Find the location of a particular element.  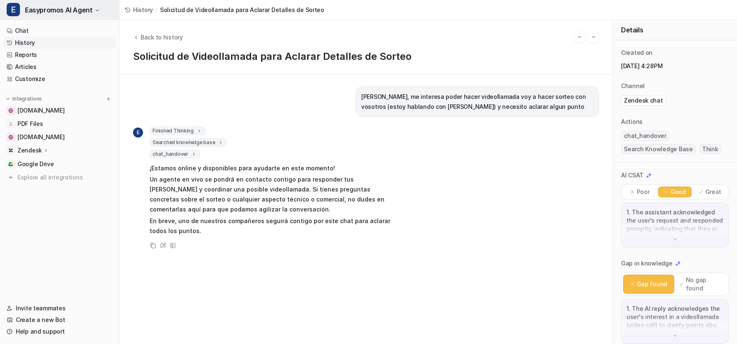

p: Zendesk is located at coordinates (30, 151).